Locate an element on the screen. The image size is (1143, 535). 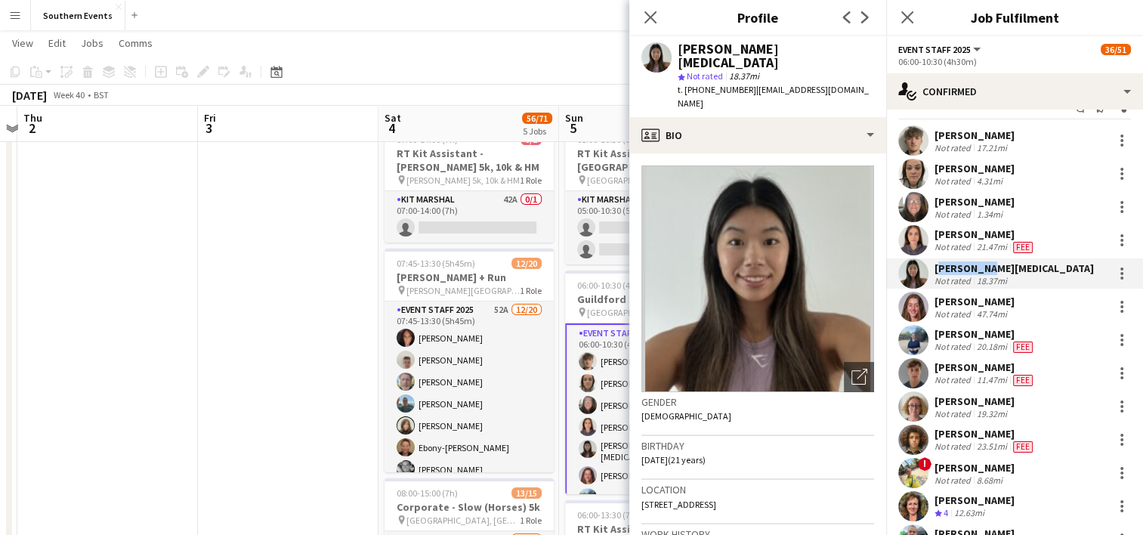
span: 36/51 is located at coordinates (1116, 49).